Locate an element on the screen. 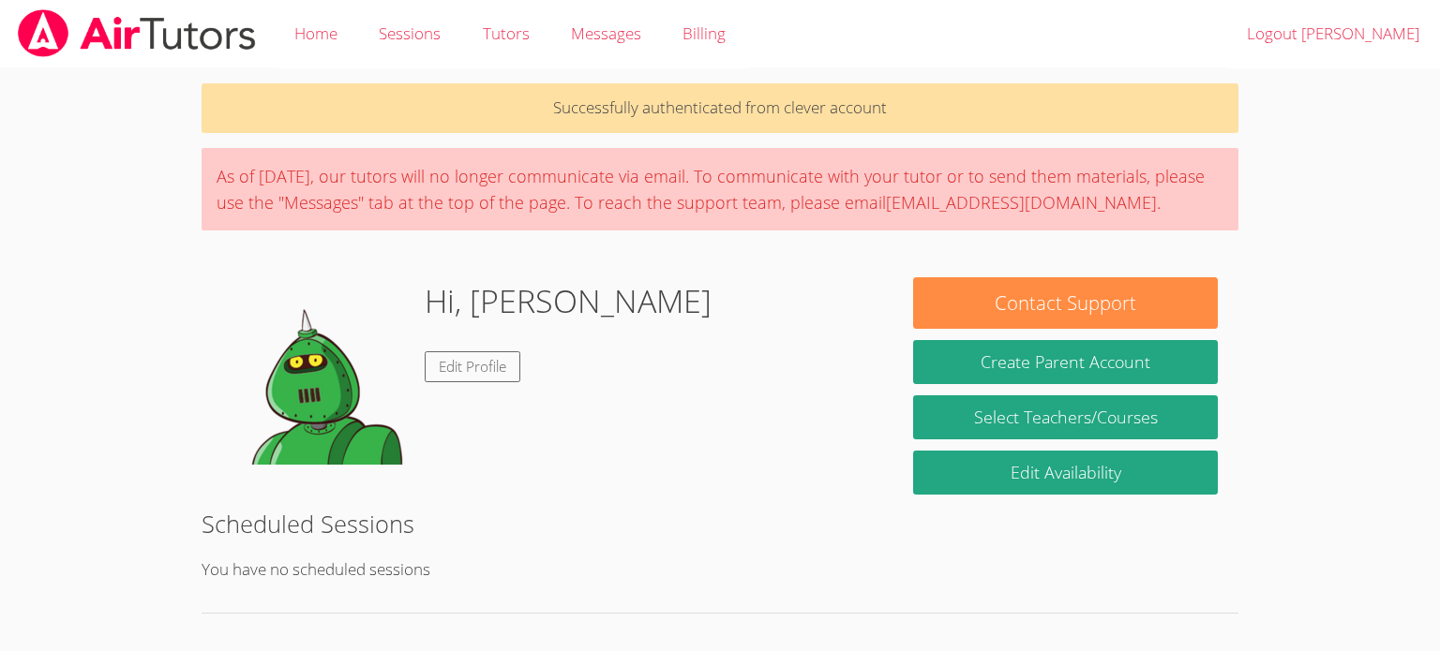 The height and width of the screenshot is (651, 1440). a: Edit Profile is located at coordinates (472, 366).